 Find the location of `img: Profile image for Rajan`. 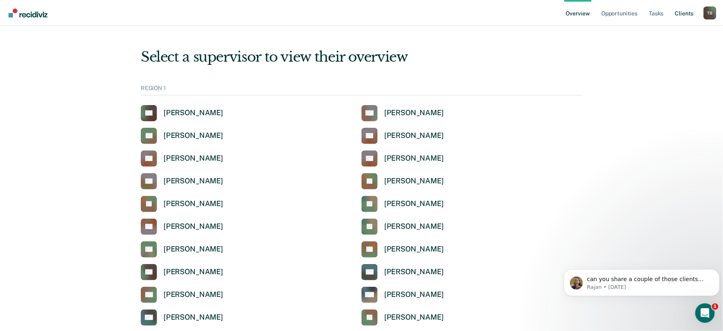

img: Profile image for Rajan is located at coordinates (16, 31).